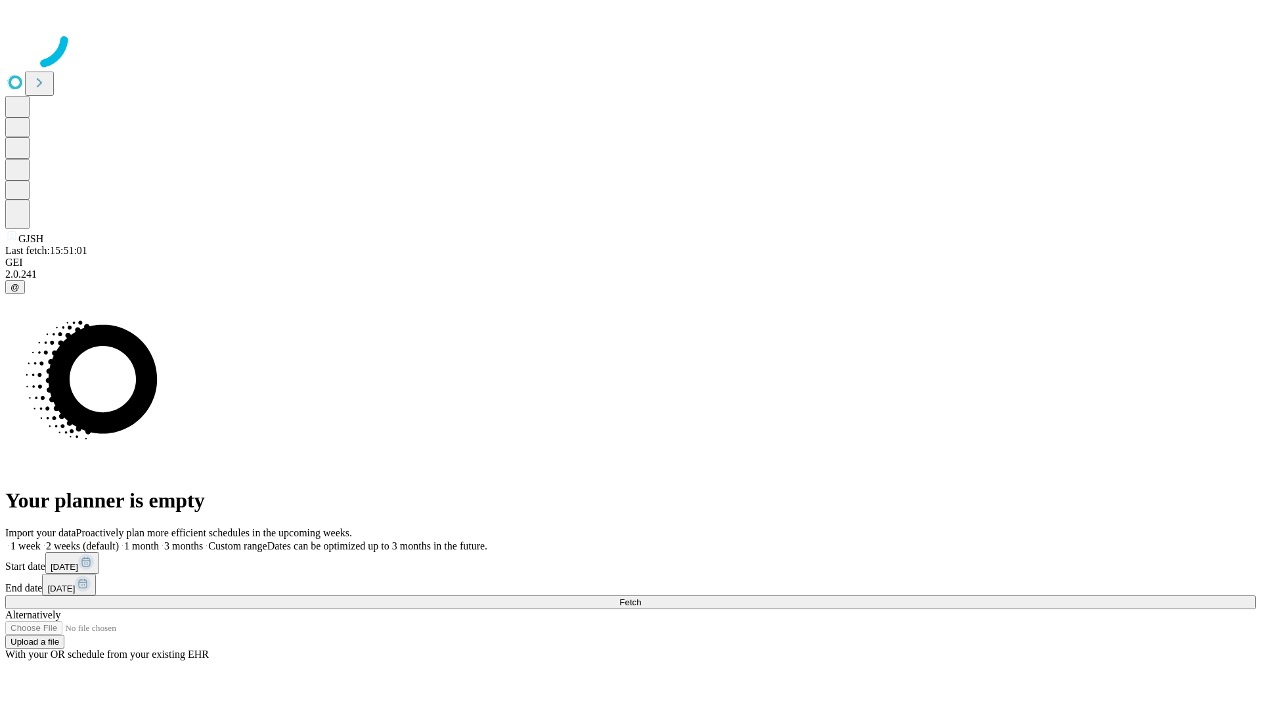 The image size is (1261, 709). Describe the element at coordinates (631, 275) in the screenshot. I see `div: 2.0.241` at that location.